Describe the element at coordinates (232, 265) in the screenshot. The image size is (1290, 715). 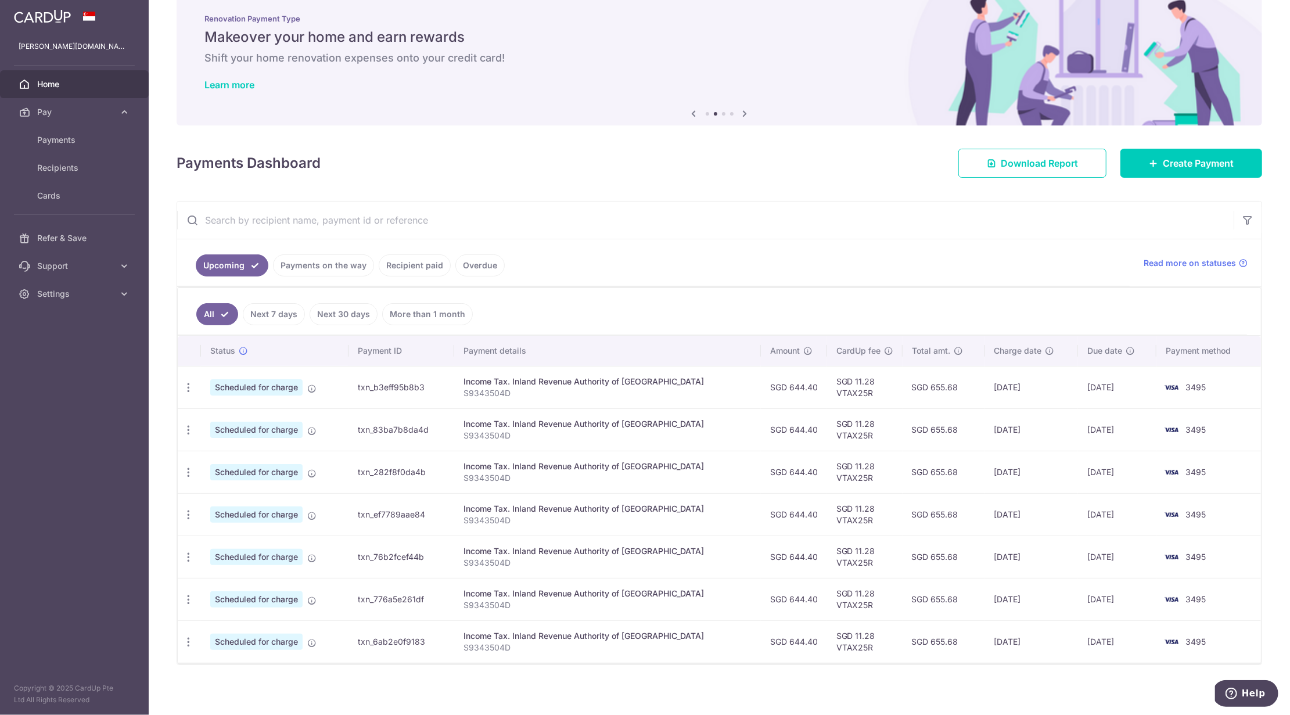
I see `a: Upcoming` at that location.